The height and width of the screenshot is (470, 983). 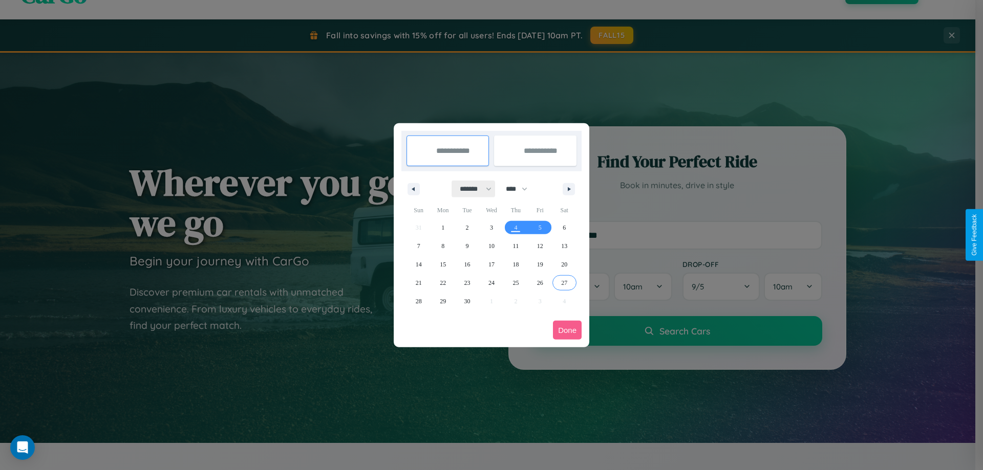 I want to click on span: Fri, so click(x=540, y=210).